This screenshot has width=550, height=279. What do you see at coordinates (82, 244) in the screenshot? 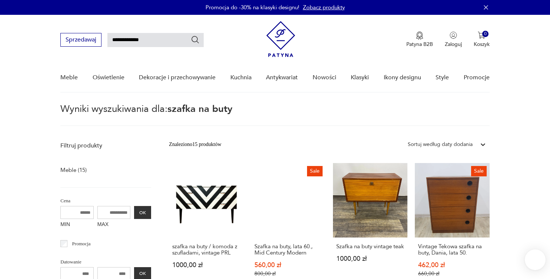
I see `p: Promocja` at bounding box center [82, 244].